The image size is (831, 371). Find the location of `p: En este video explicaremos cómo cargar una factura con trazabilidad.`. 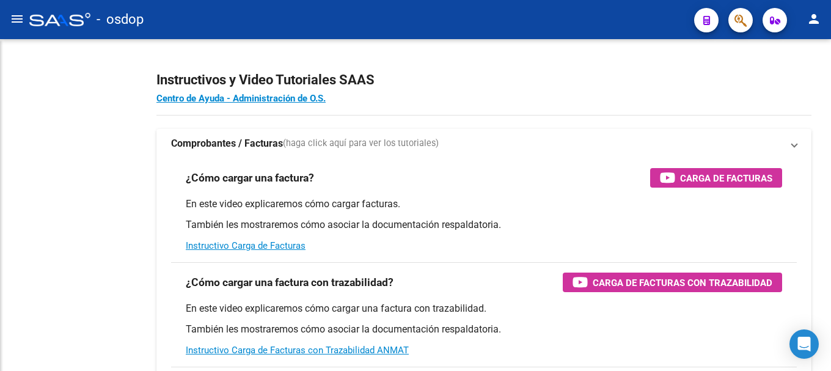

p: En este video explicaremos cómo cargar una factura con trazabilidad. is located at coordinates (484, 309).